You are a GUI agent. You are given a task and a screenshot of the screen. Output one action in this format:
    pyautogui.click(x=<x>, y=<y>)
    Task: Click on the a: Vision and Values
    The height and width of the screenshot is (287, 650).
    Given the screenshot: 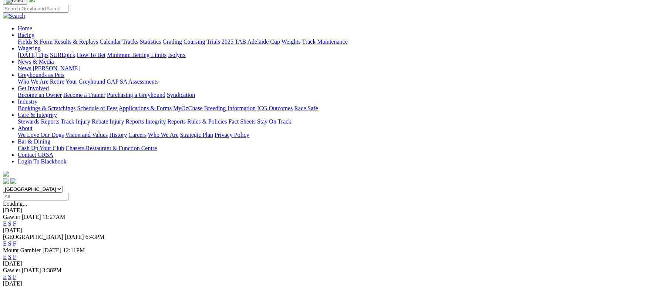 What is the action you would take?
    pyautogui.click(x=86, y=135)
    